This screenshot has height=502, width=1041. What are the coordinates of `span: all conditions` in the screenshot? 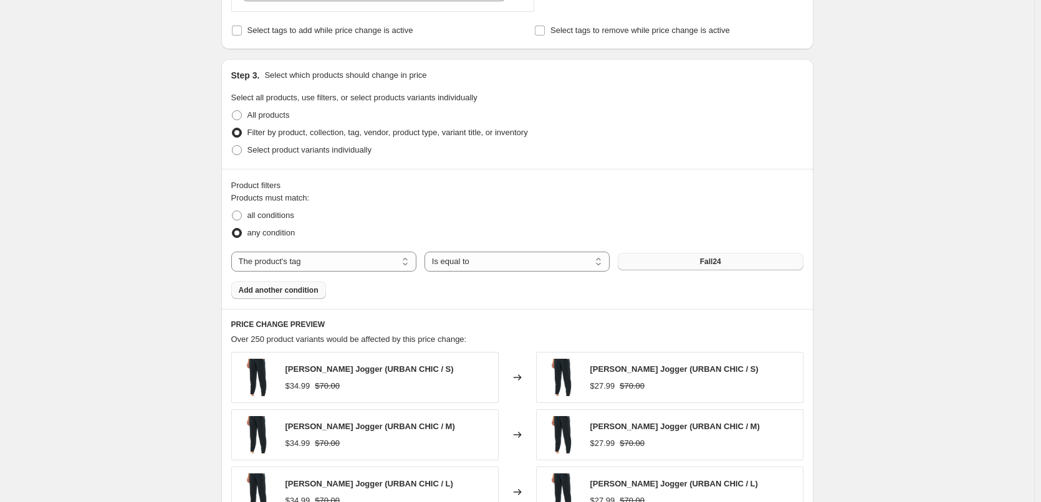 It's located at (270, 215).